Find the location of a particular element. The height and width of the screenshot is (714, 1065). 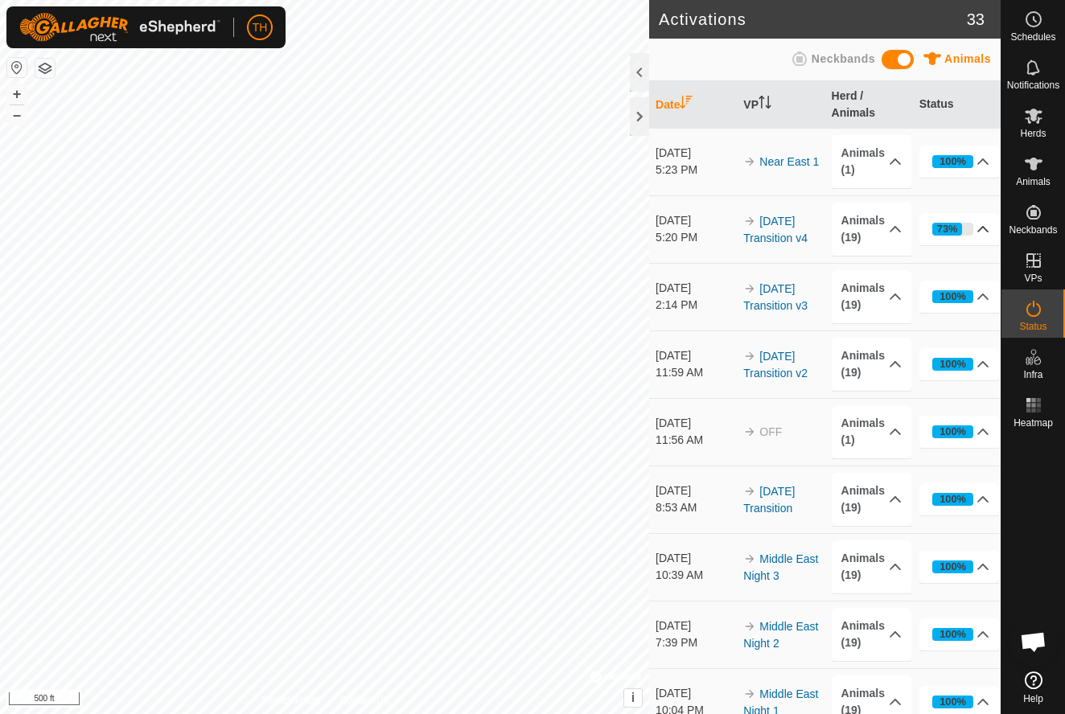

span: Help is located at coordinates (1033, 699).